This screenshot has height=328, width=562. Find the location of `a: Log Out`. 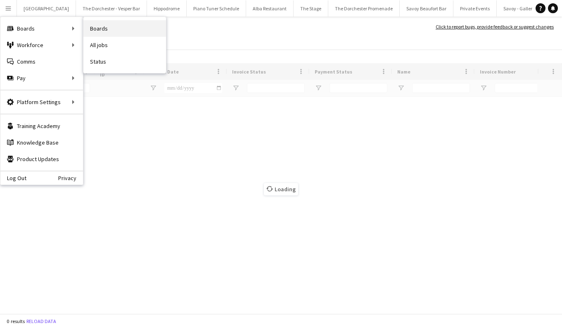

a: Log Out is located at coordinates (13, 178).